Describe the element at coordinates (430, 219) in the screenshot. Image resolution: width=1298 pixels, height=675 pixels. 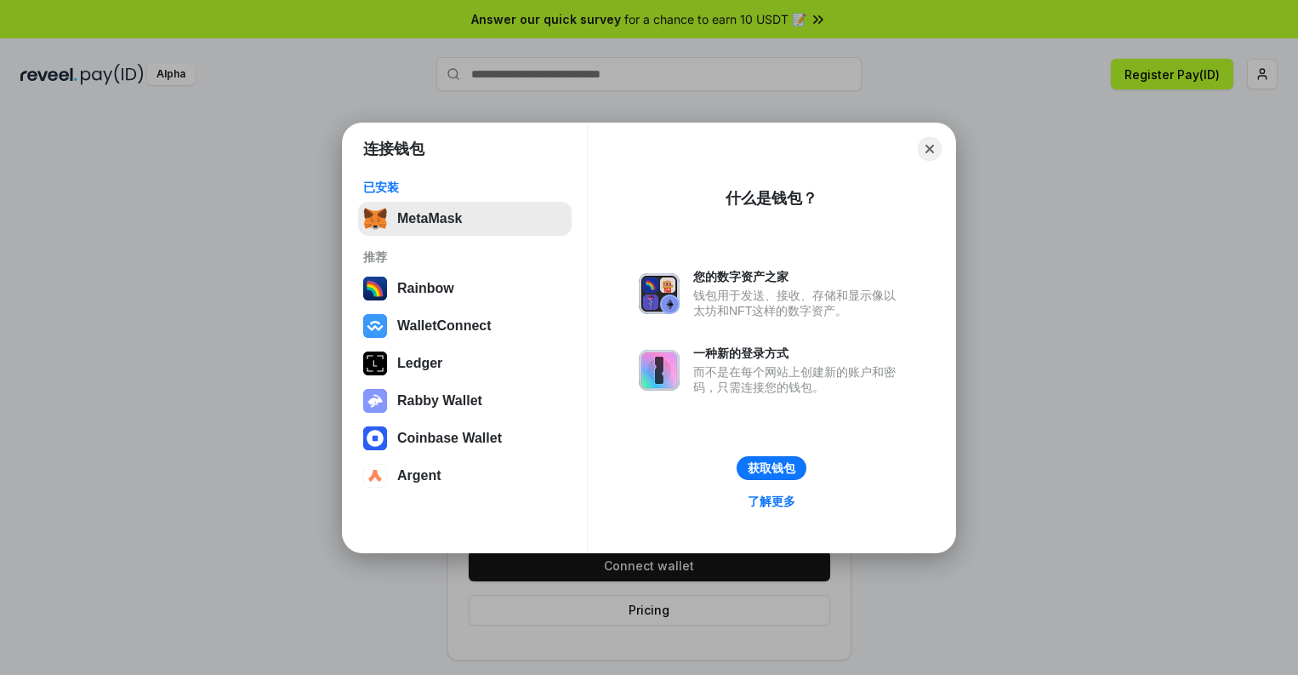
I see `div: MetaMask` at that location.